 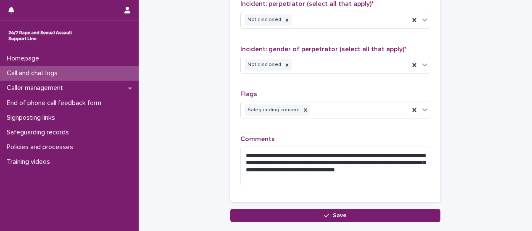 I want to click on span: Flags, so click(x=249, y=94).